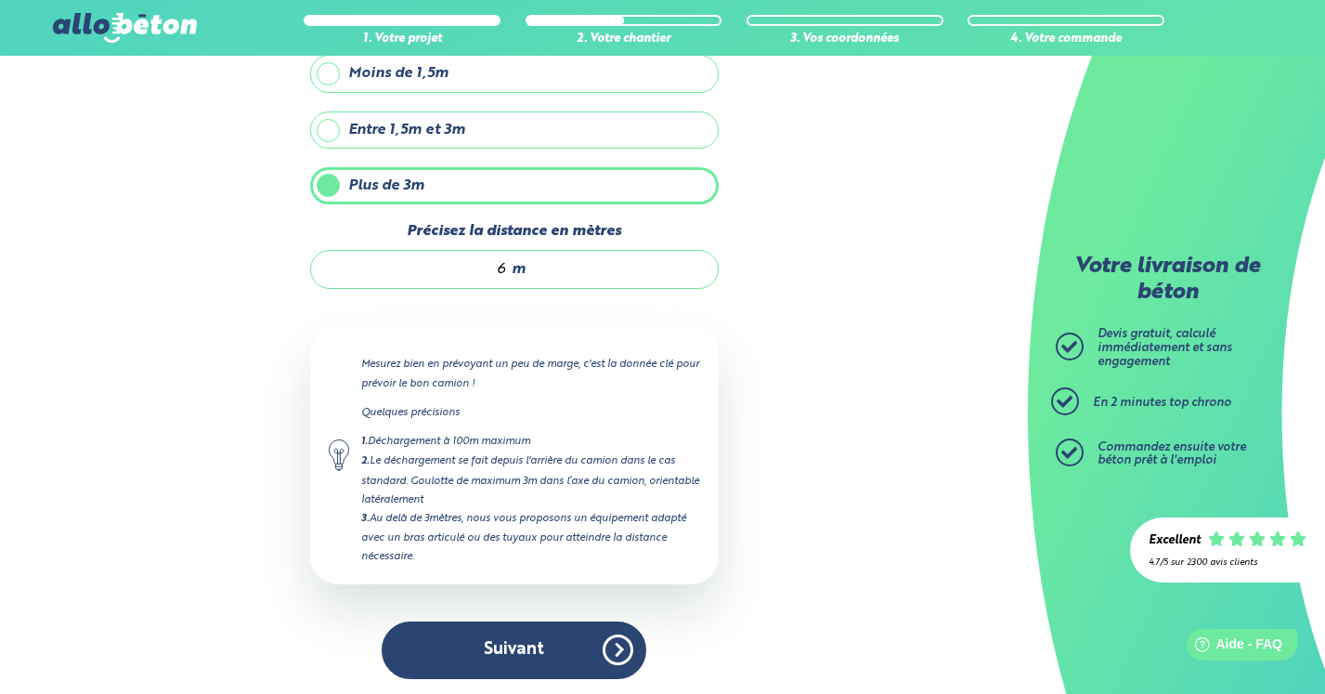  Describe the element at coordinates (402, 39) in the screenshot. I see `div: 1. Votre projet` at that location.